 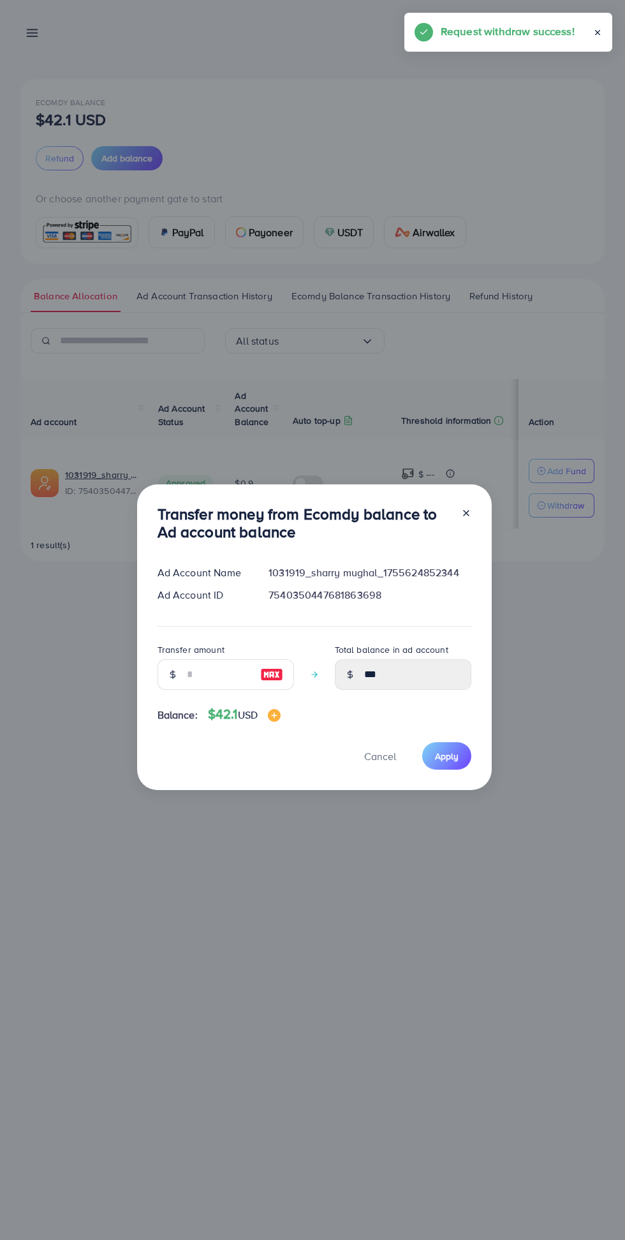 What do you see at coordinates (380, 756) in the screenshot?
I see `span: Cancel` at bounding box center [380, 756].